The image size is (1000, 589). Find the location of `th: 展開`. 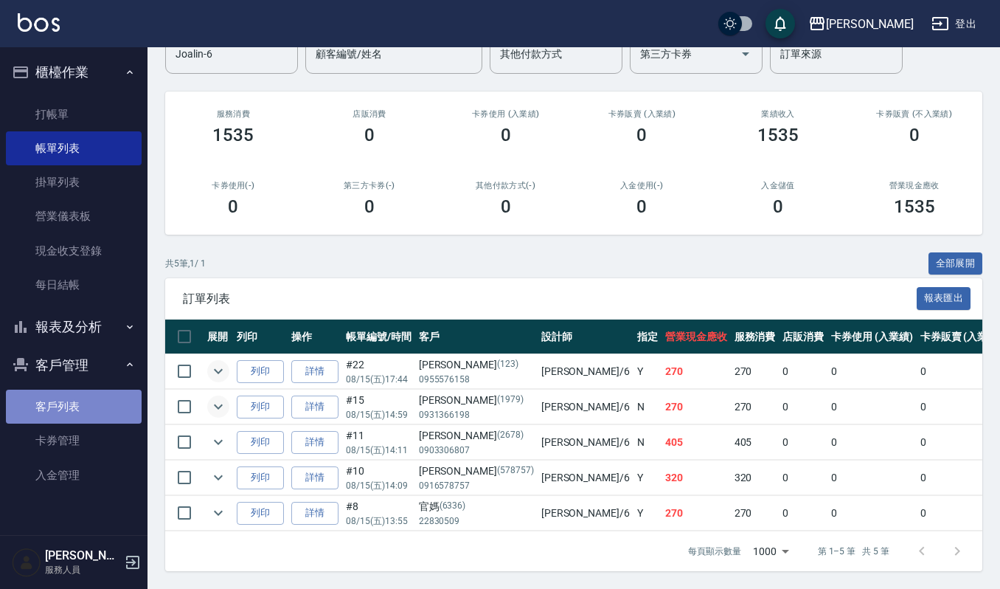

th: 展開 is located at coordinates (218, 336).